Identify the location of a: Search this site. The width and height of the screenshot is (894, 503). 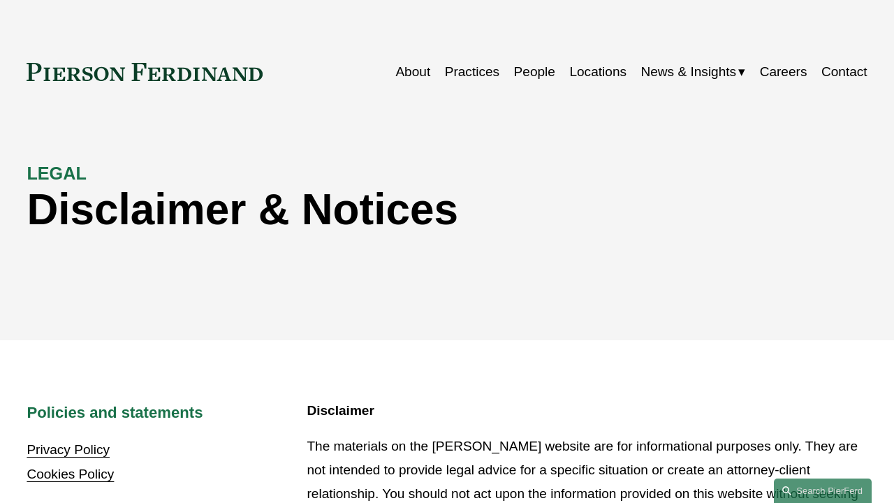
(823, 491).